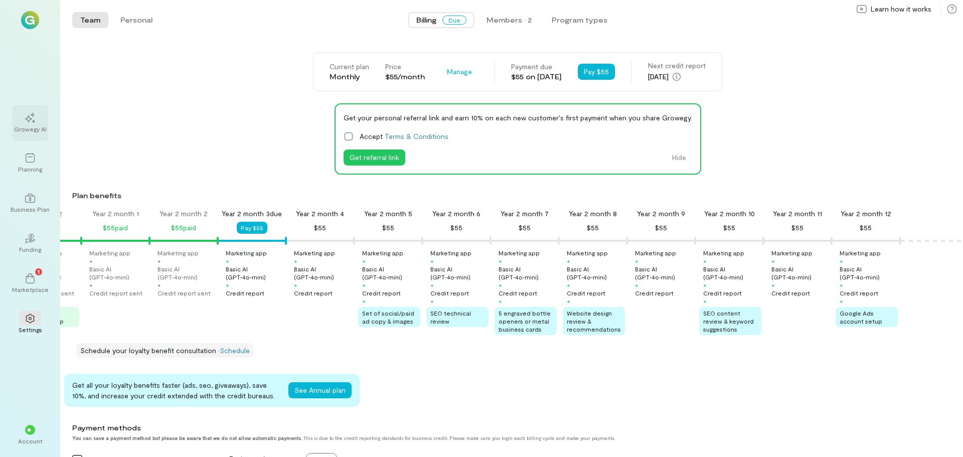  Describe the element at coordinates (150, 350) in the screenshot. I see `span: Schedule your loyalty benefit consultation ·` at that location.